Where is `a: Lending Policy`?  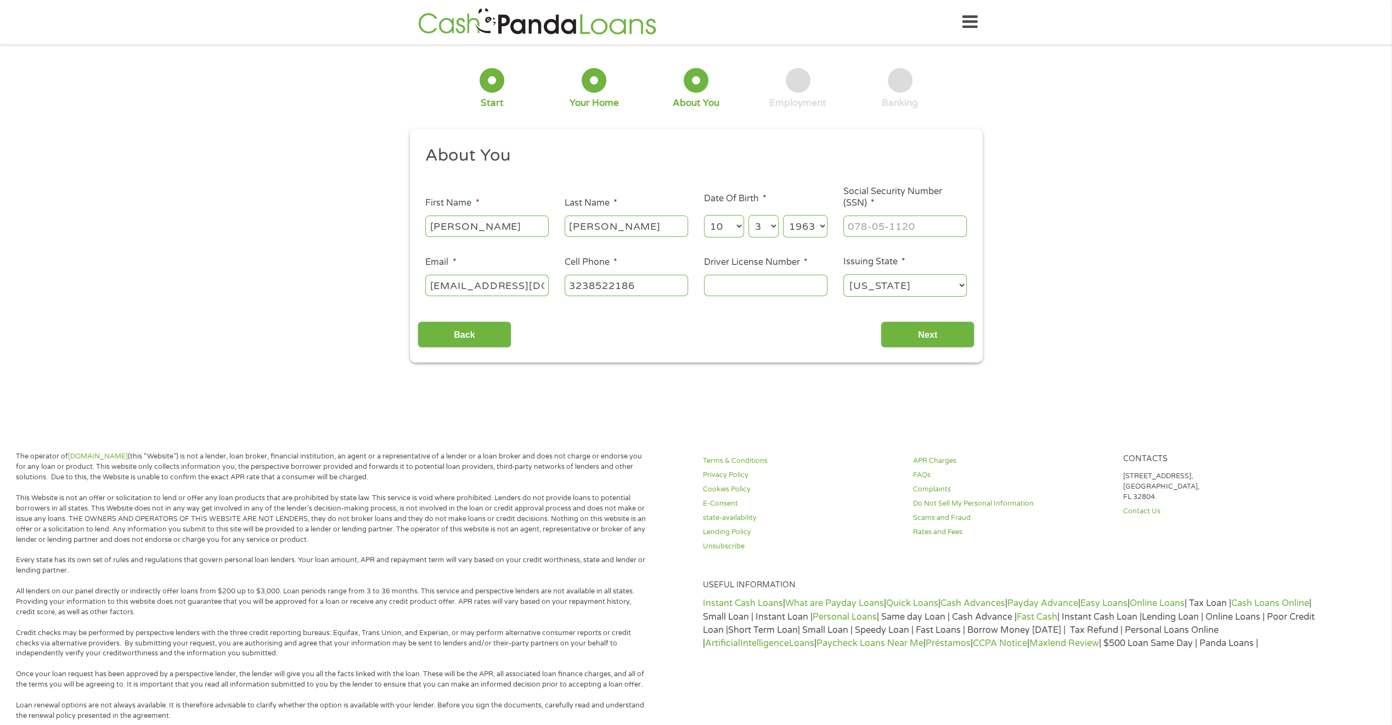 a: Lending Policy is located at coordinates (801, 532).